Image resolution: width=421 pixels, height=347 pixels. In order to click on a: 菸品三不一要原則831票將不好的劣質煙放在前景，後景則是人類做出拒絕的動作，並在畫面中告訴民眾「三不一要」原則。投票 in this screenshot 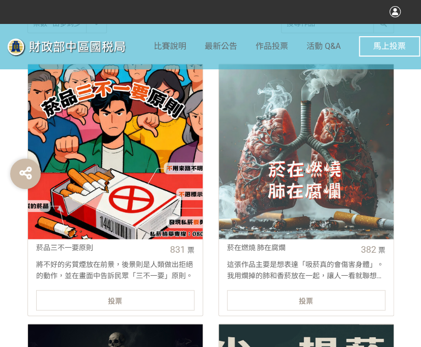, I will do `click(115, 189)`.